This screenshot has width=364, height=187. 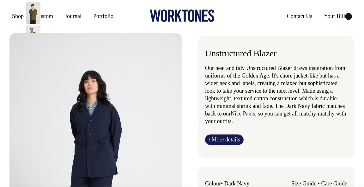 What do you see at coordinates (299, 16) in the screenshot?
I see `a: Contact Us` at bounding box center [299, 16].